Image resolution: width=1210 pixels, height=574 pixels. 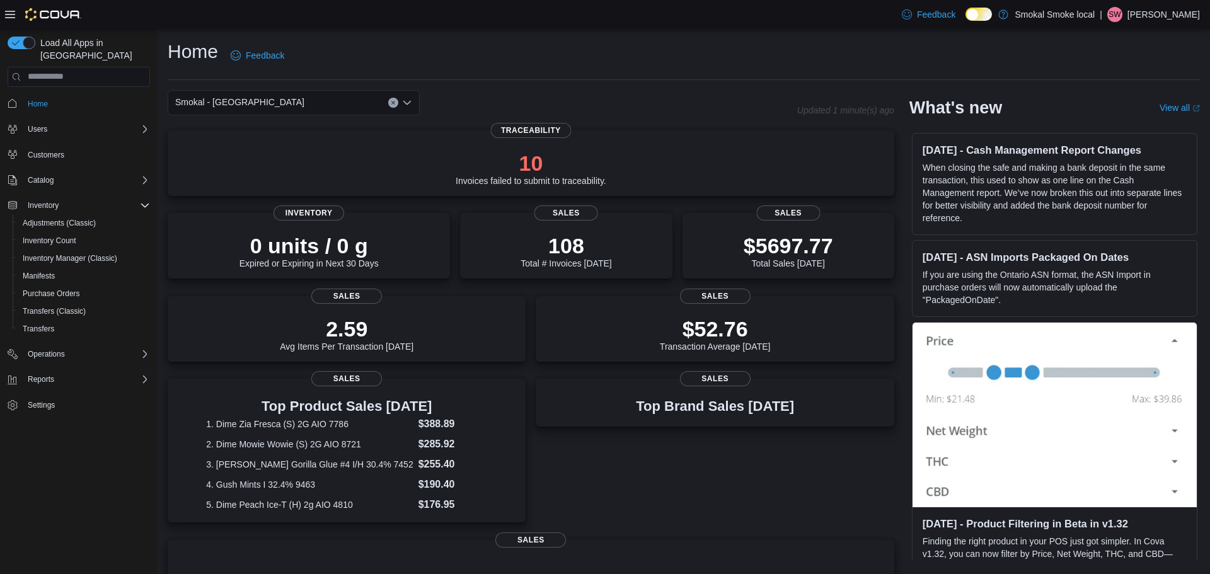 I want to click on button: Inventory Count, so click(x=84, y=241).